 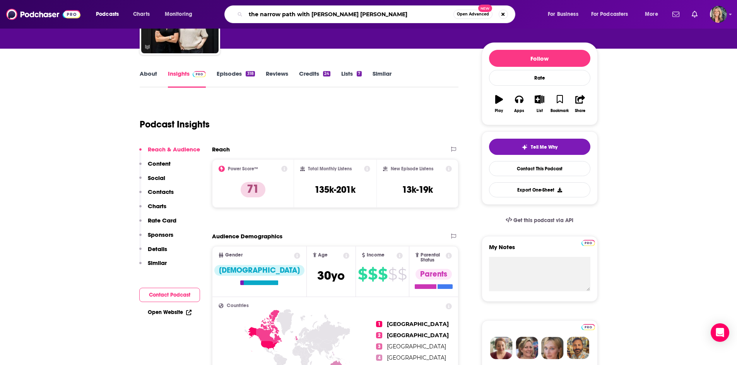 I want to click on span: For Business, so click(x=563, y=14).